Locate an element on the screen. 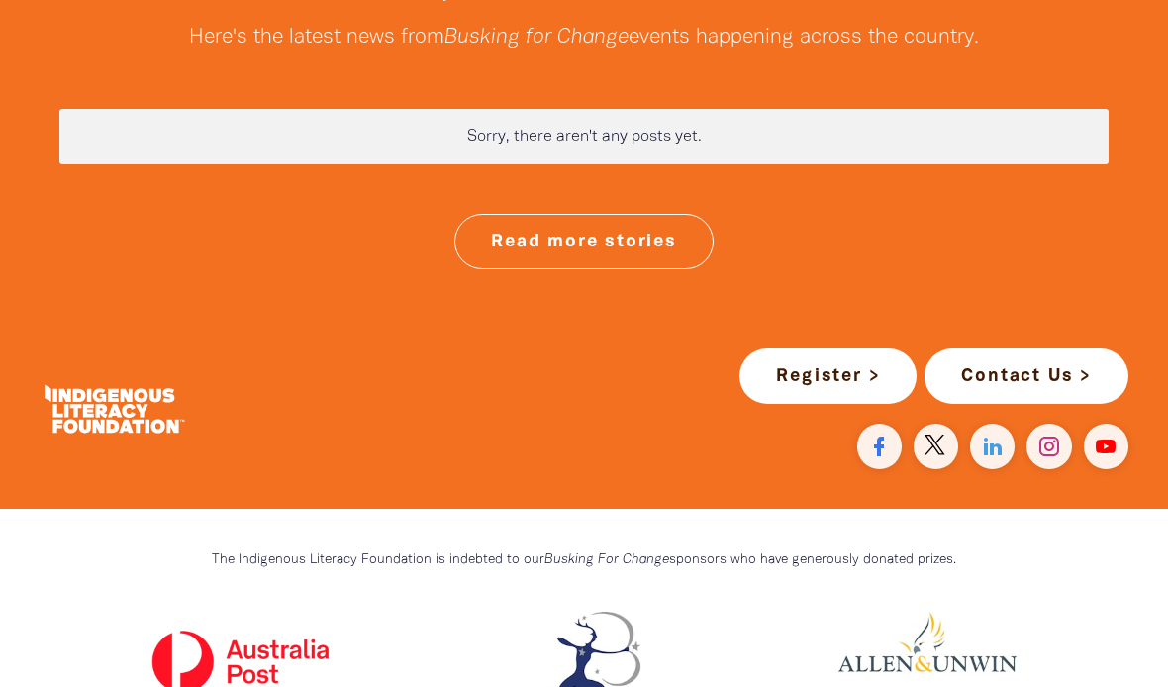 The width and height of the screenshot is (1168, 687). a: Find us on Linkedin is located at coordinates (991, 445).